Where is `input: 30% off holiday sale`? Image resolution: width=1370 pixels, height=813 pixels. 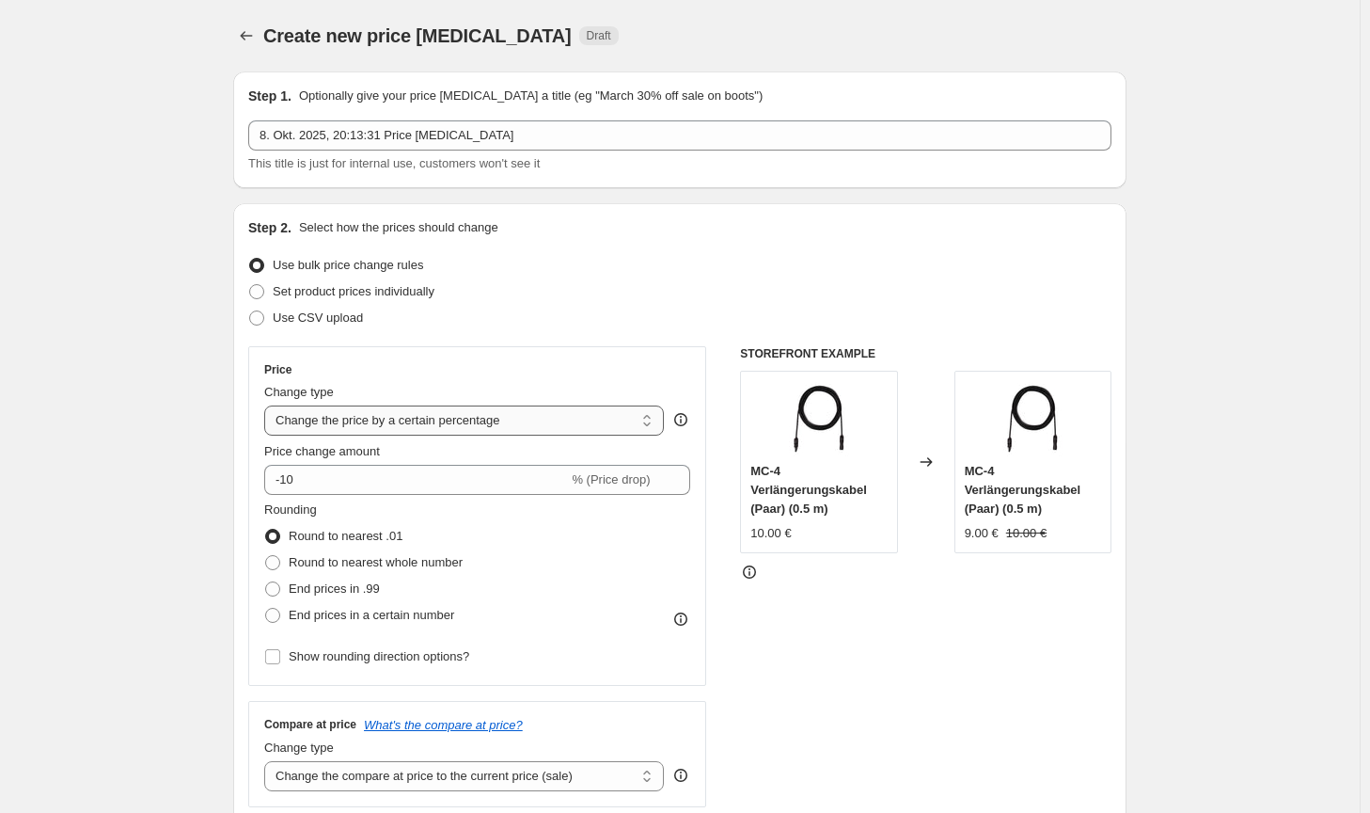
input: 30% off holiday sale is located at coordinates (680, 135).